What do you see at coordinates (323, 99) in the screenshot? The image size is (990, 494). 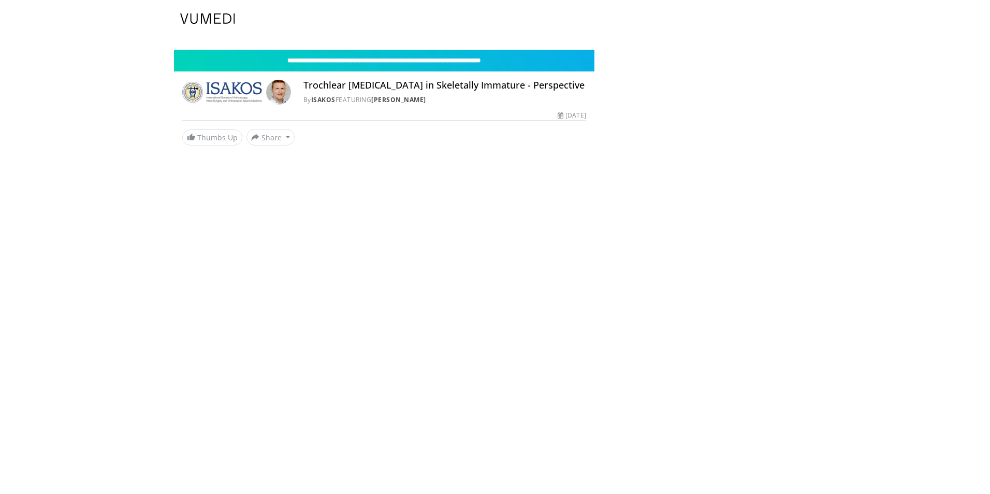 I see `a: ISAKOS` at bounding box center [323, 99].